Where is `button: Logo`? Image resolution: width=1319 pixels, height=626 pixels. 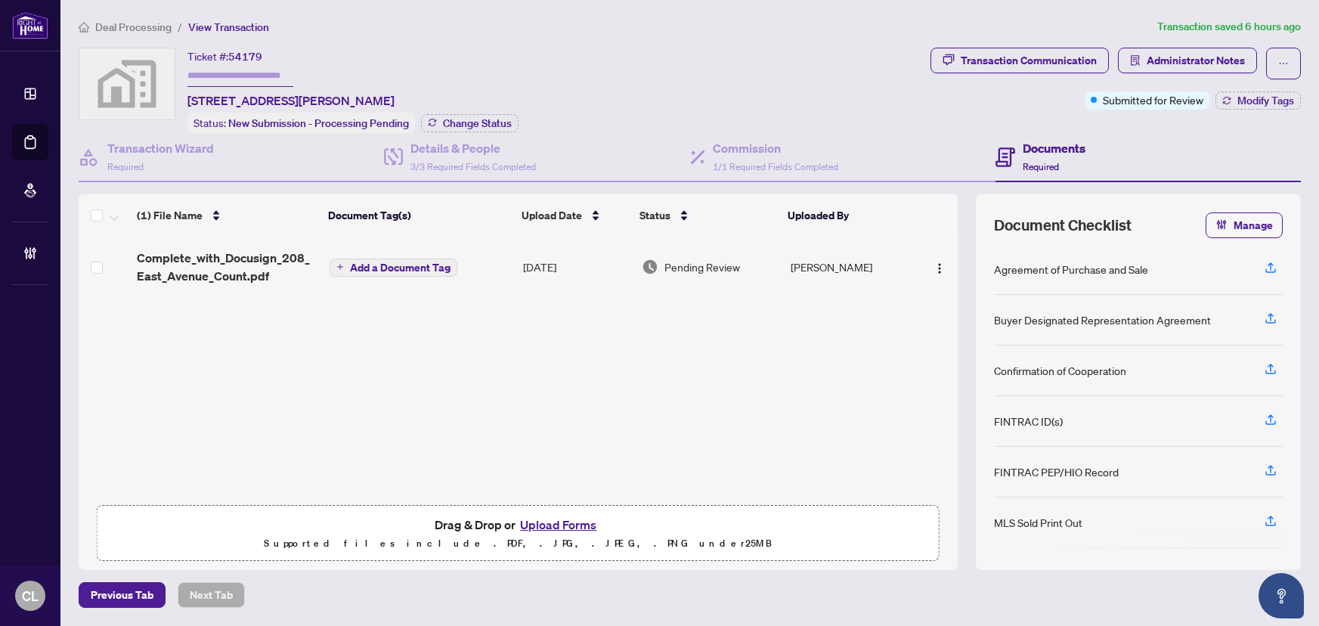 button: Logo is located at coordinates (939, 267).